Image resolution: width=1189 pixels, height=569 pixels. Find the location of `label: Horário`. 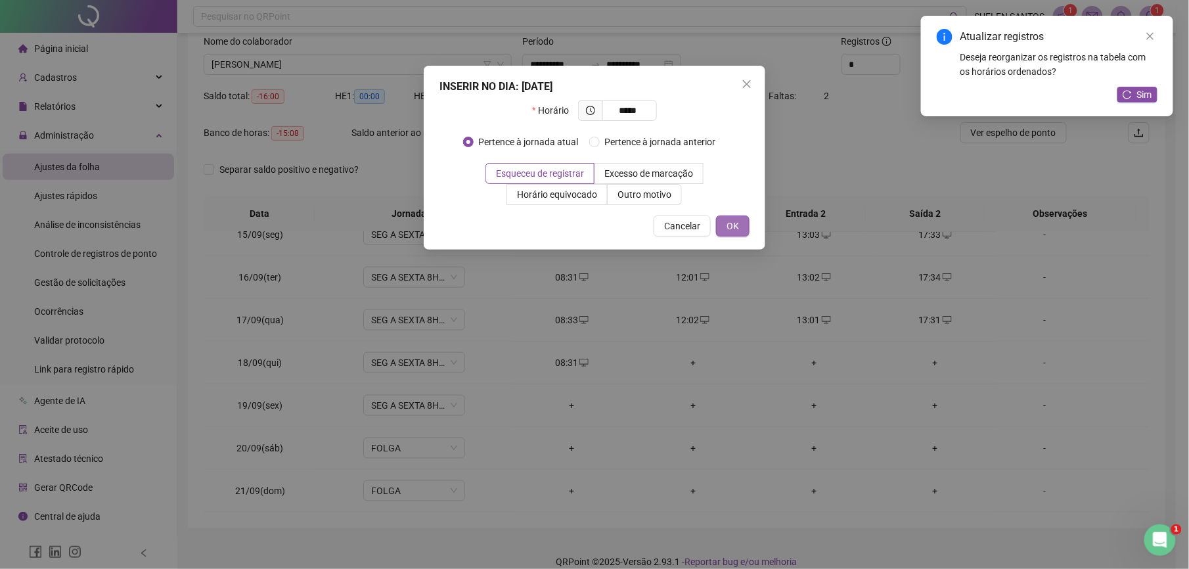

label: Horário is located at coordinates (554, 110).